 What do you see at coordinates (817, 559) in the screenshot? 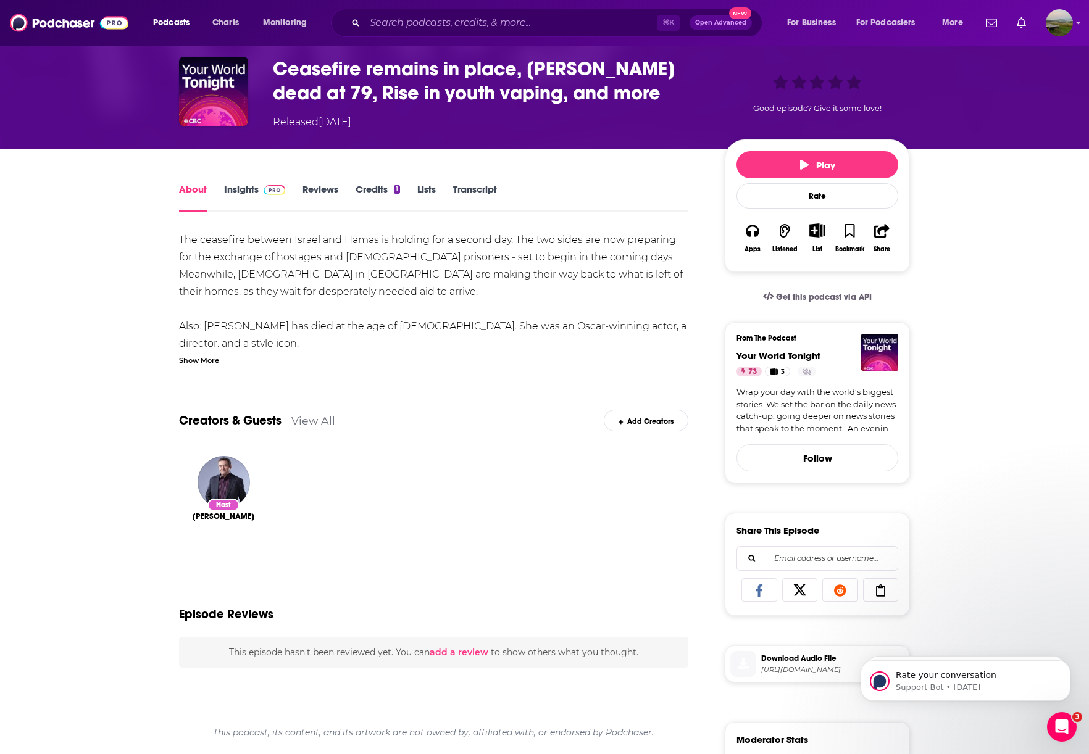
I see `div: Search followers` at bounding box center [817, 559].